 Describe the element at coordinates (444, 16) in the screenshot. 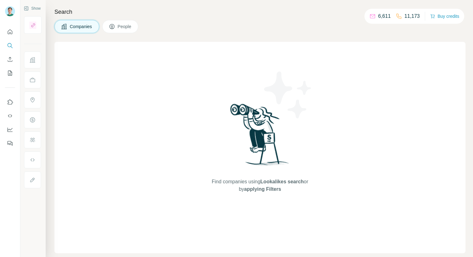

I see `button: Buy credits` at that location.